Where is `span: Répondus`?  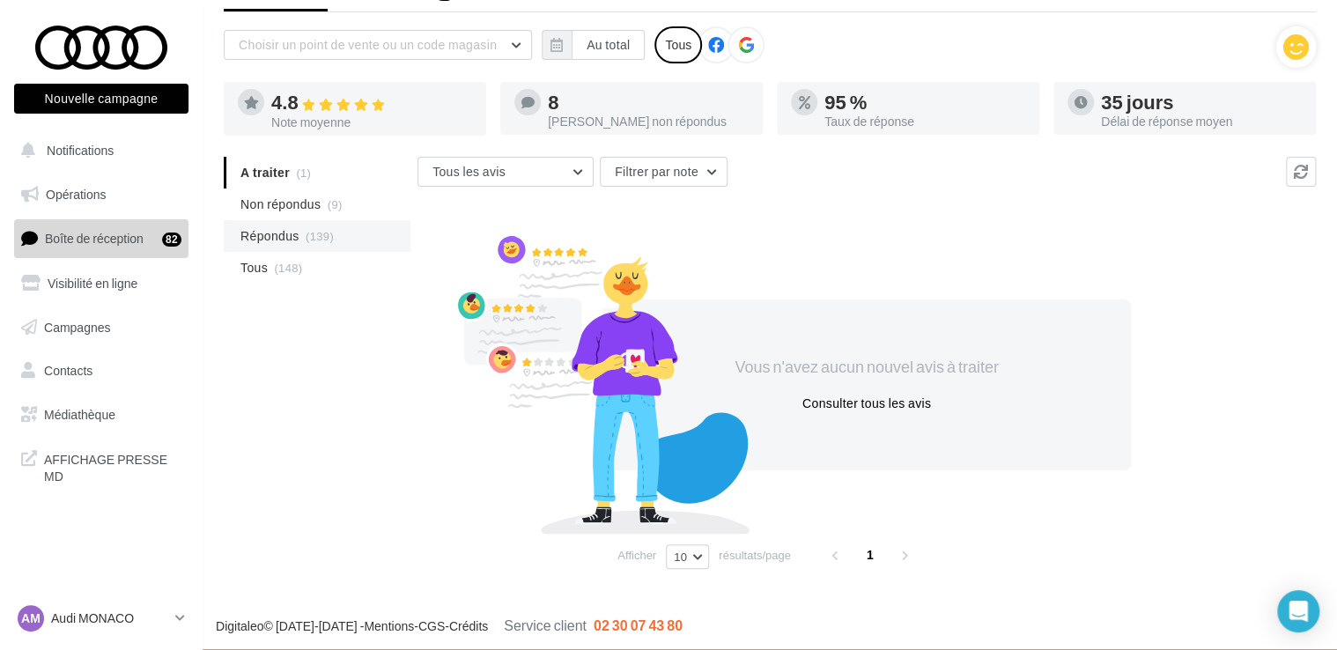
span: Répondus is located at coordinates (270, 236).